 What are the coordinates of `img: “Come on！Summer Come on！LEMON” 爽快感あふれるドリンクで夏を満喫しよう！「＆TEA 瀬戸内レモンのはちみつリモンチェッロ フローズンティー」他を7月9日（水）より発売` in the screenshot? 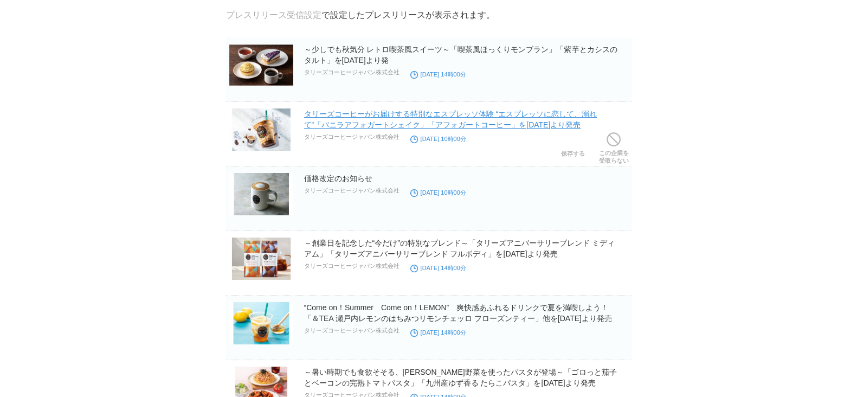 It's located at (261, 323).